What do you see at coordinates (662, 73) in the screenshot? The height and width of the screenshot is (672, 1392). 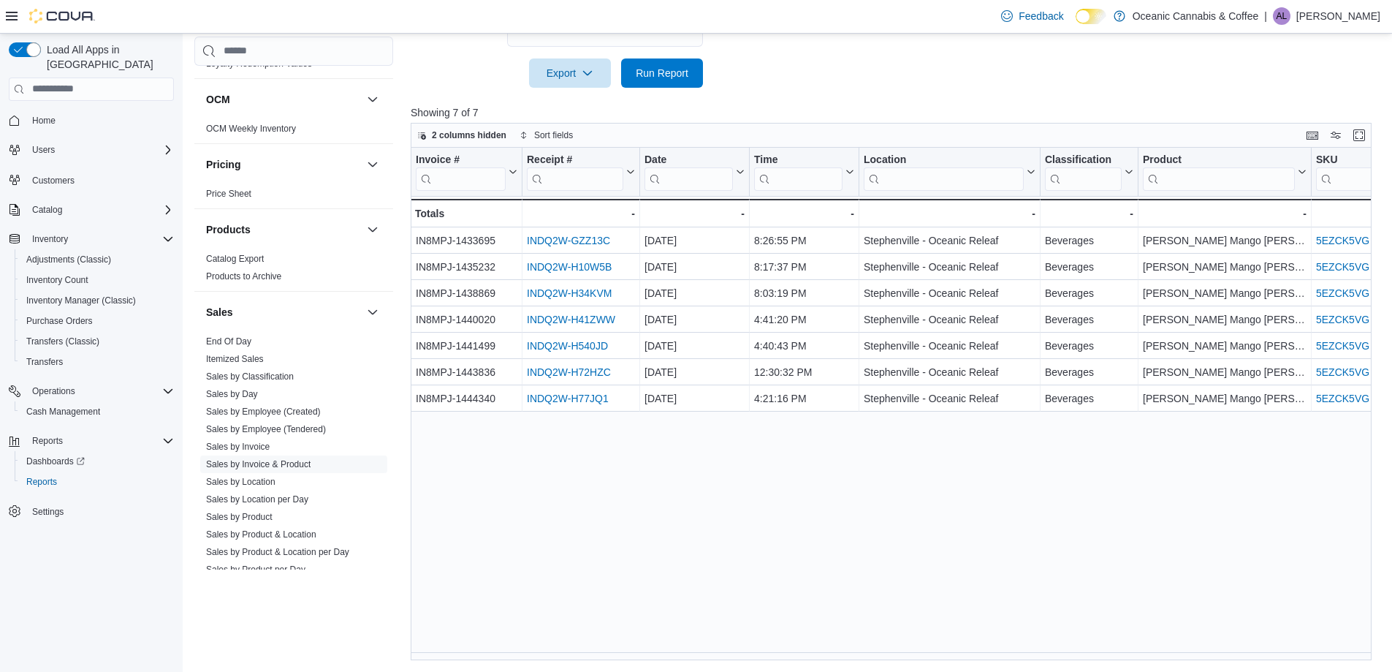 I see `button: Run Report` at bounding box center [662, 73].